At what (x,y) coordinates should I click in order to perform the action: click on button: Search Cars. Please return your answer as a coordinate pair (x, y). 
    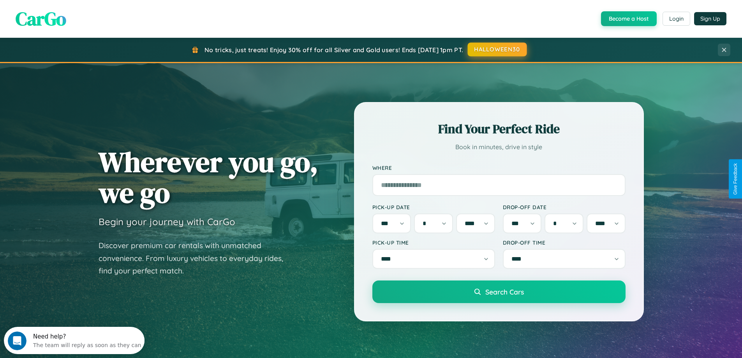
    Looking at the image, I should click on (499, 292).